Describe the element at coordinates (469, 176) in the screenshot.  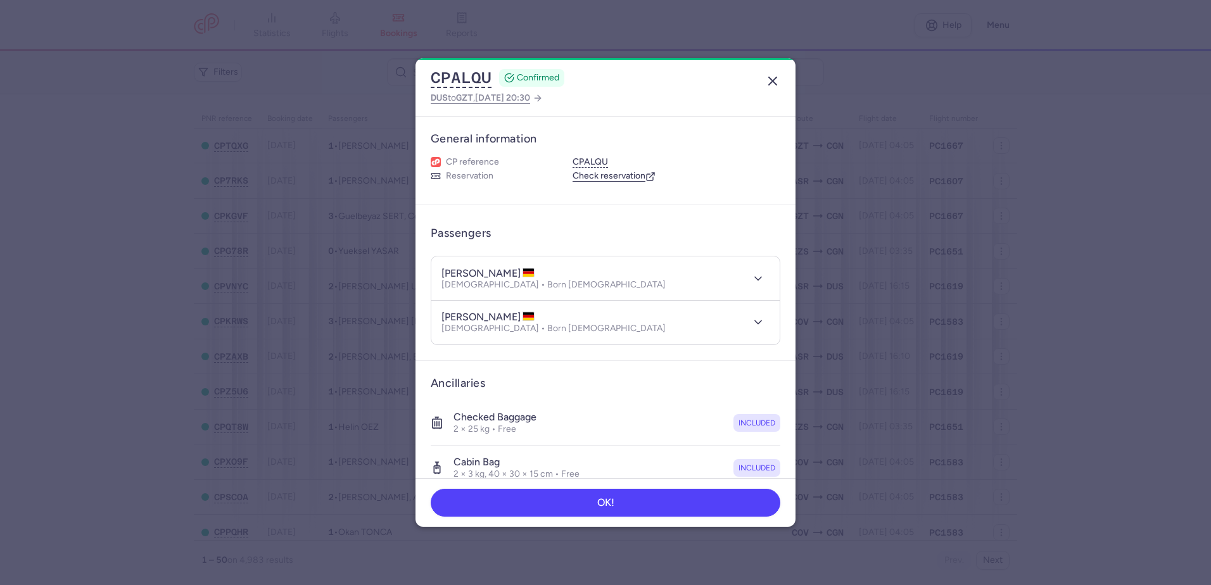
I see `span: Reservation` at that location.